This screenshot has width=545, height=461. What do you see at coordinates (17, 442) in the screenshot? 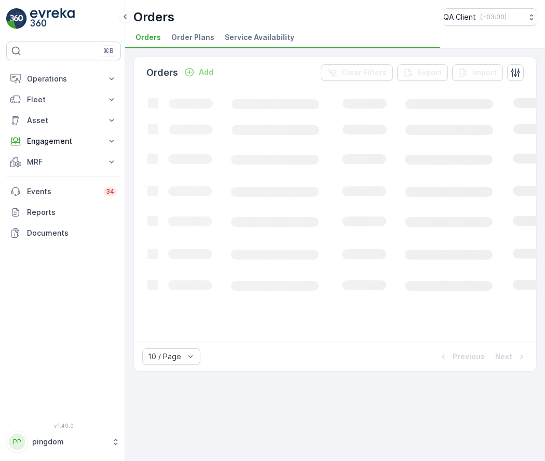
I see `div: PP` at bounding box center [17, 442].